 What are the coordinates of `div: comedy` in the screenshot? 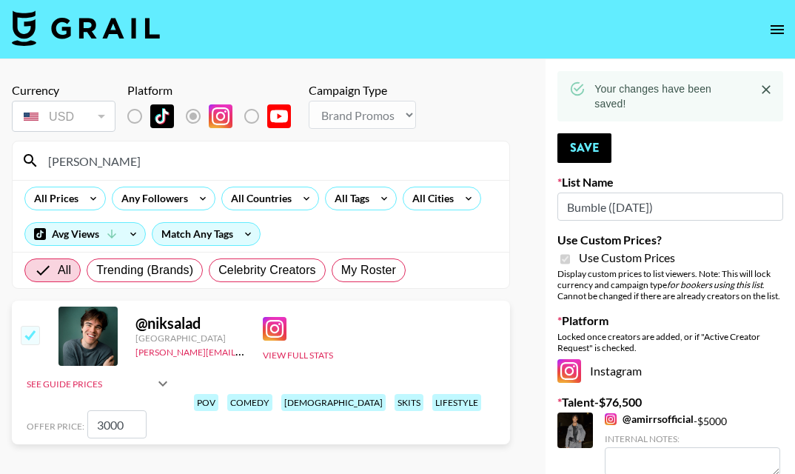 It's located at (249, 402).